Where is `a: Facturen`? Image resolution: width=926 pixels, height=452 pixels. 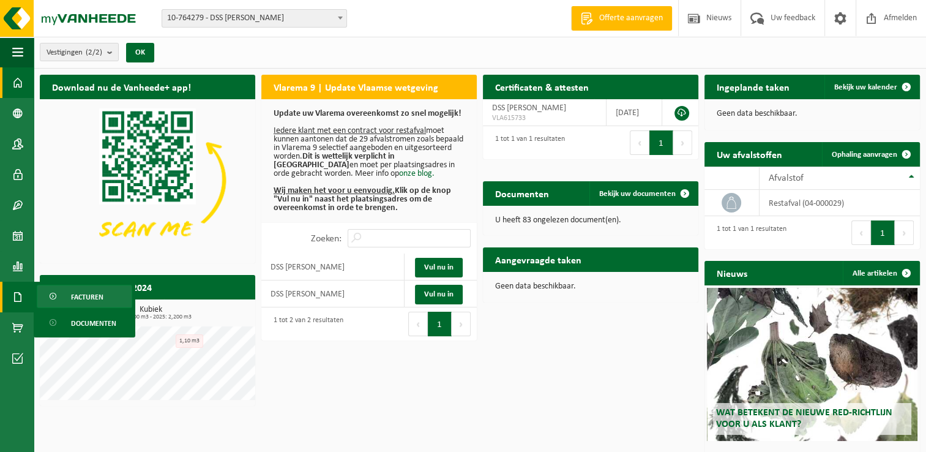
a: Facturen is located at coordinates (84, 296).